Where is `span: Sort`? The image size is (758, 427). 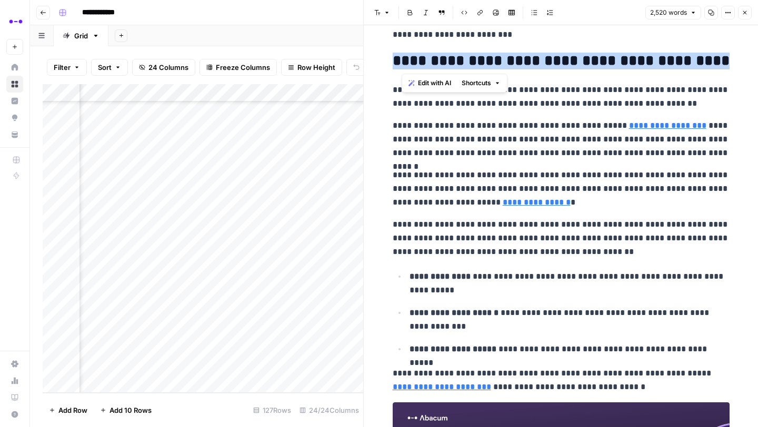
span: Sort is located at coordinates (105, 67).